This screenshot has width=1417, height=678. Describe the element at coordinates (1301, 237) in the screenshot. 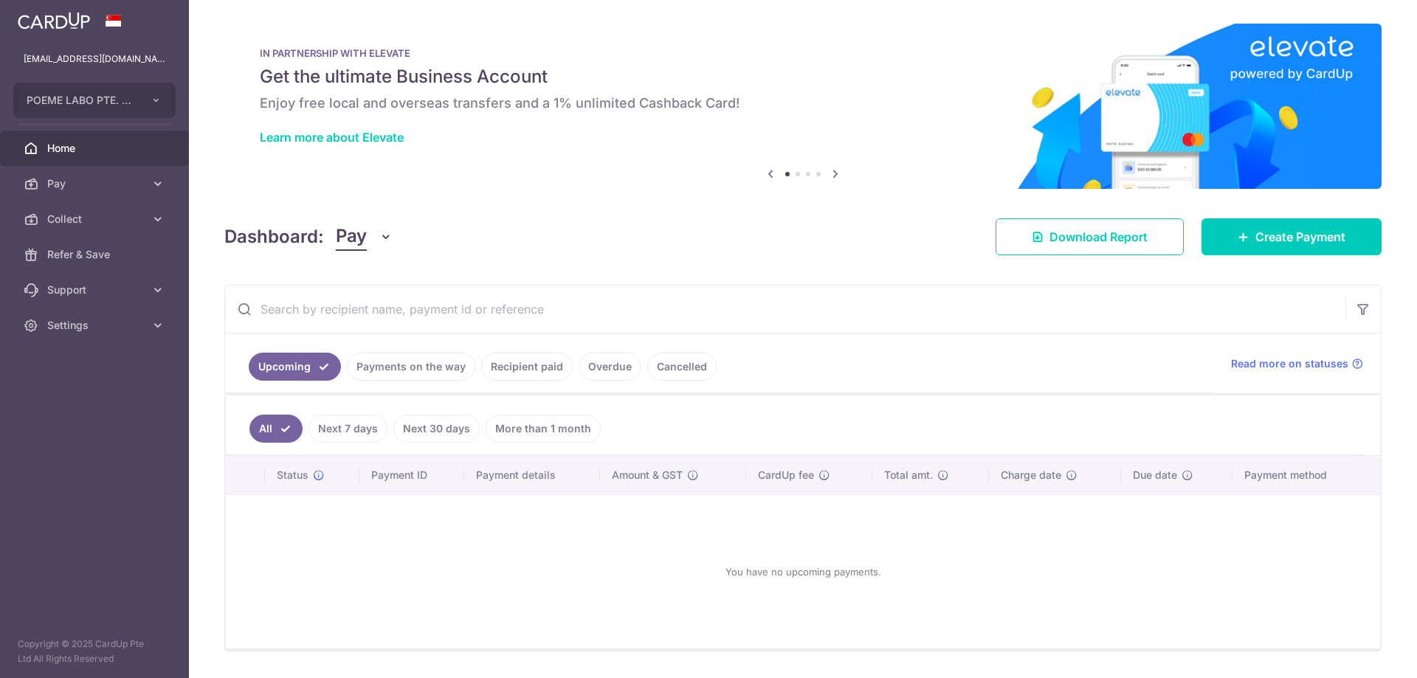

I see `span: Create Payment` at that location.